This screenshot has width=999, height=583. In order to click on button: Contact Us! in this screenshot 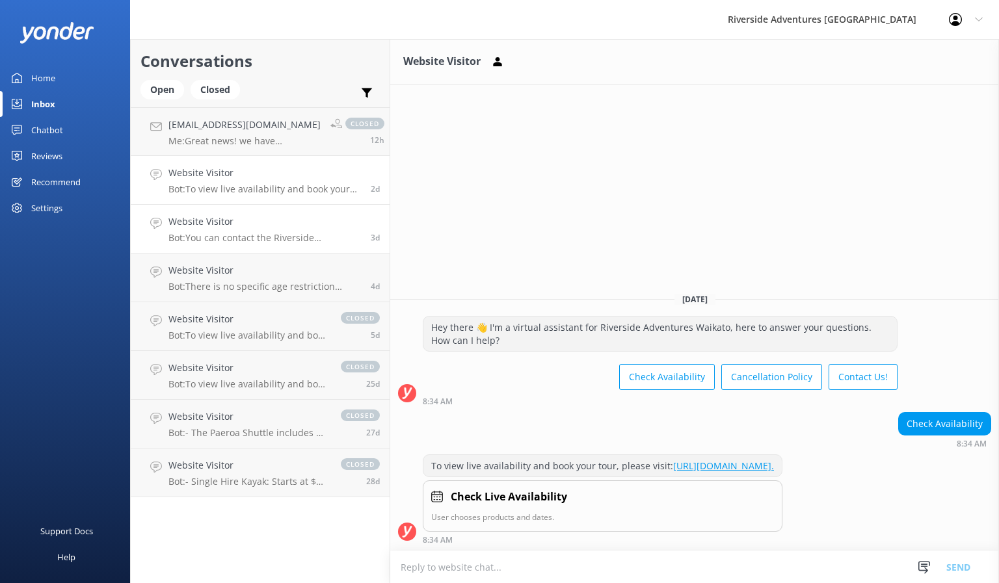, I will do `click(863, 377)`.